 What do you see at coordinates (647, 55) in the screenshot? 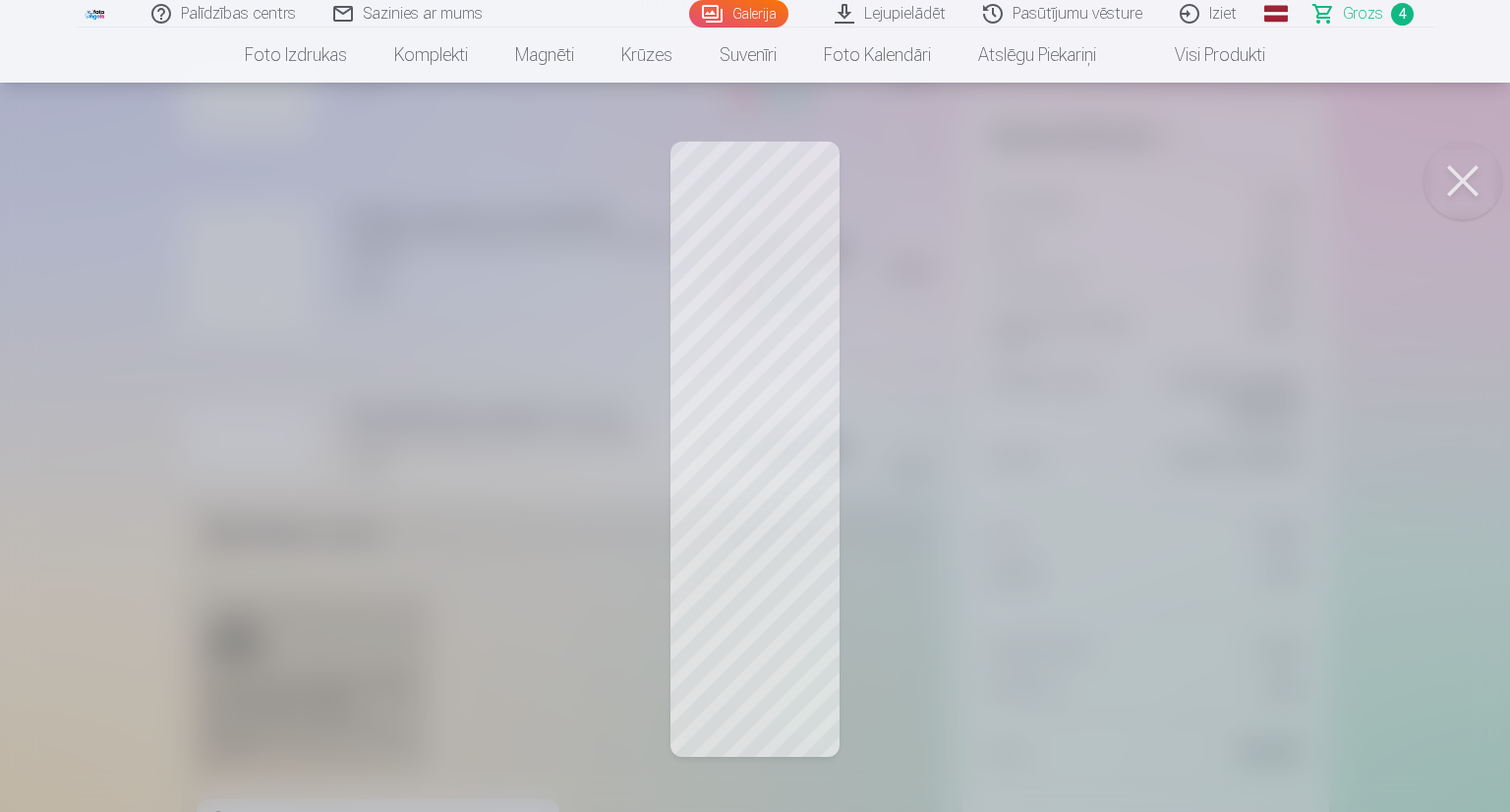
I see `a: Krūzes` at bounding box center [647, 55].